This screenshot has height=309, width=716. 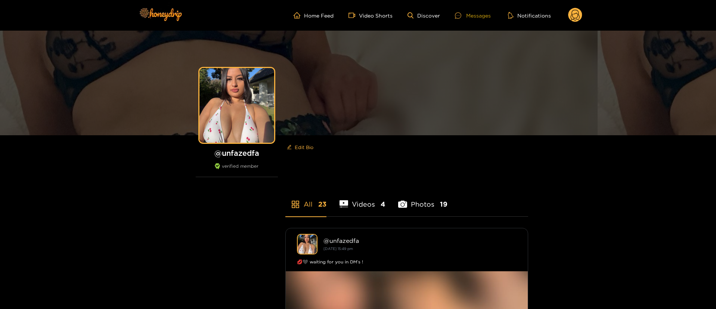 What do you see at coordinates (307, 244) in the screenshot?
I see `img: unfazedfa` at bounding box center [307, 244].